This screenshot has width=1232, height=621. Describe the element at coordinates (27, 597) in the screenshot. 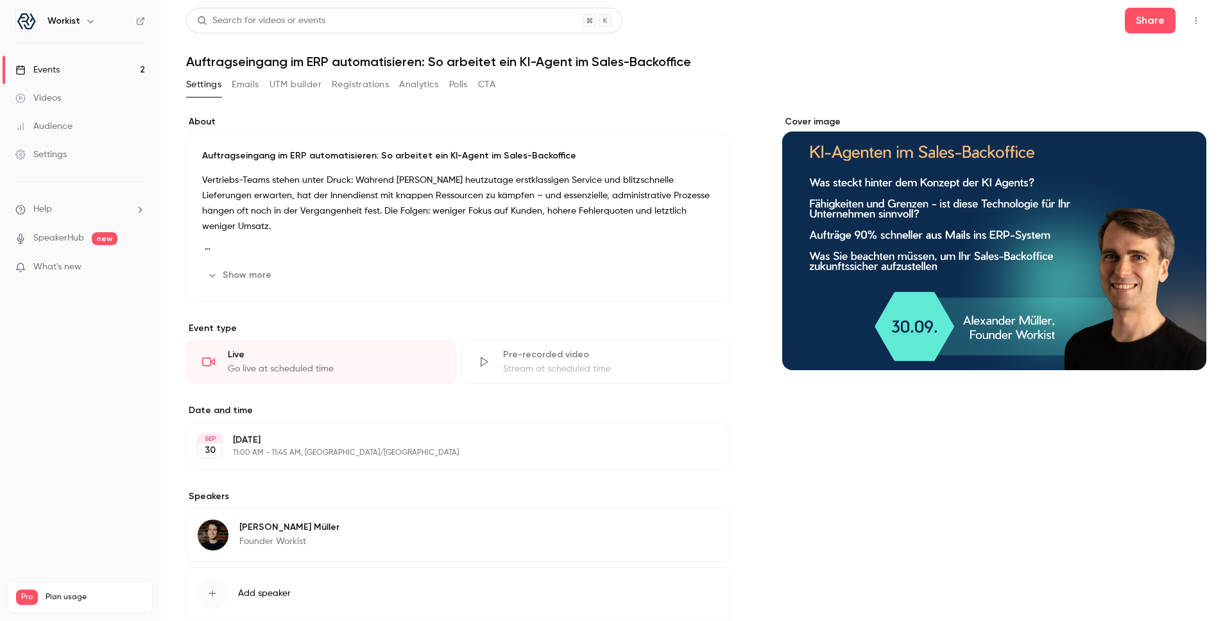

I see `span: Pro` at that location.